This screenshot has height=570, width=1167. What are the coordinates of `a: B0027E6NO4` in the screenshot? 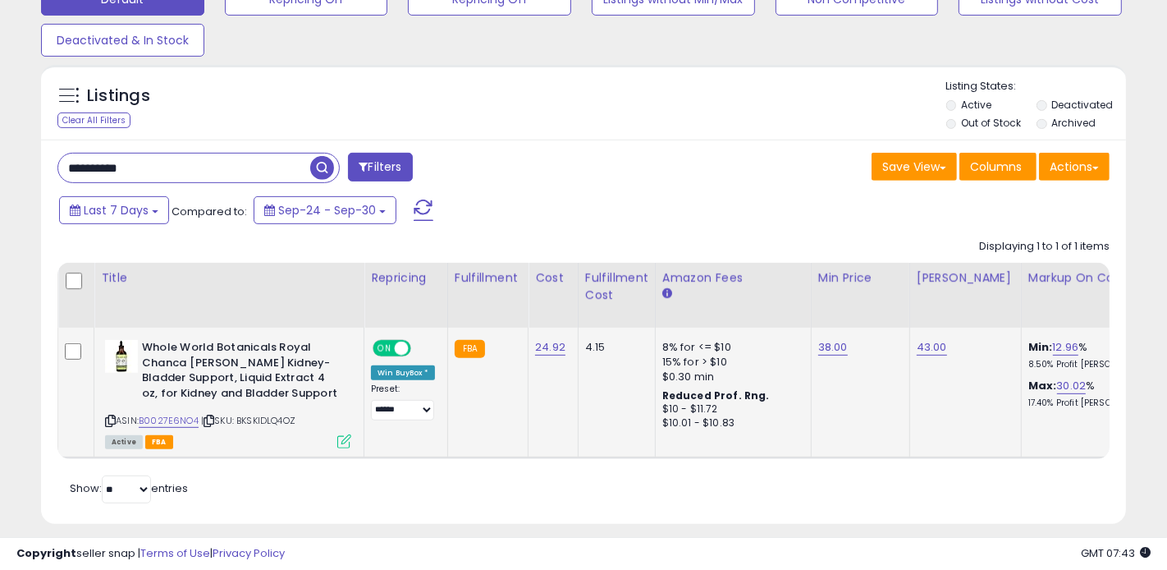 It's located at (168, 420).